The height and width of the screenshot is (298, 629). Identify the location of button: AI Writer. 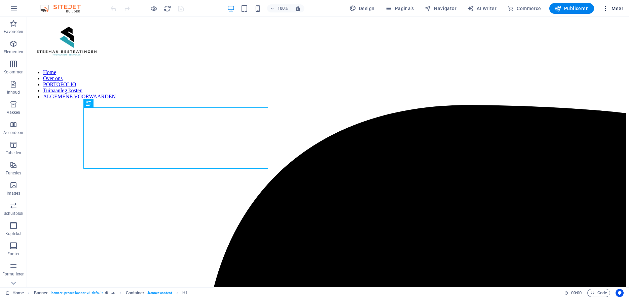
(482, 8).